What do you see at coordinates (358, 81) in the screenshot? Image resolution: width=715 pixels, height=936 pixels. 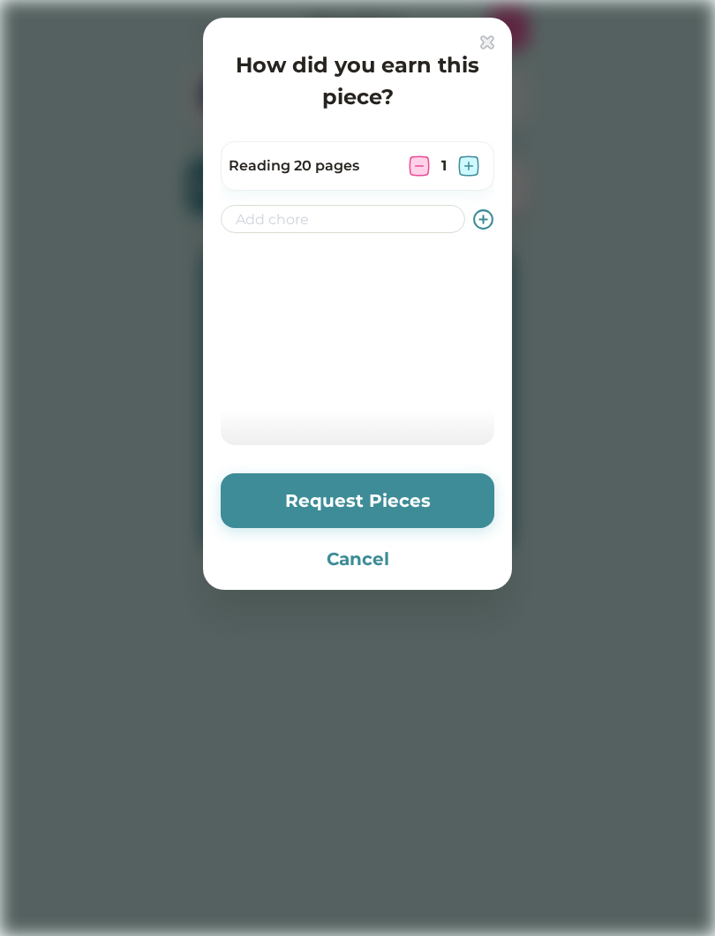 I see `h4: How did you earn this piece?` at bounding box center [358, 81].